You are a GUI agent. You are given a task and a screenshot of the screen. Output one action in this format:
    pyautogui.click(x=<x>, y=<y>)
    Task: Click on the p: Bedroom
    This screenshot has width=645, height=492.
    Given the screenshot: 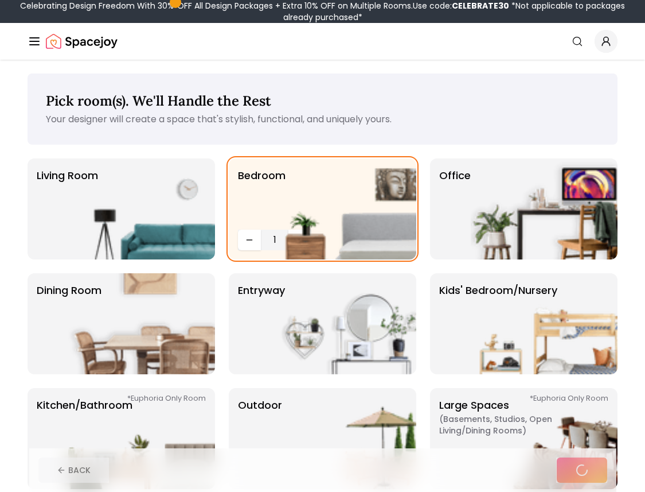 What is the action you would take?
    pyautogui.click(x=262, y=196)
    